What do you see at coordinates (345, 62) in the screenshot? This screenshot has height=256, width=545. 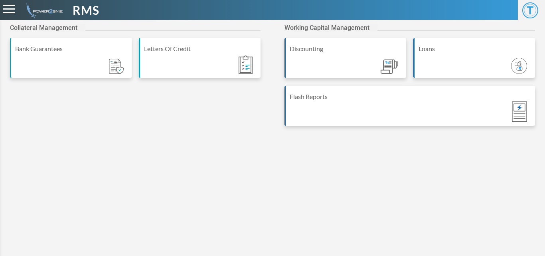 I see `a: Discounting Module_ic` at bounding box center [345, 62].